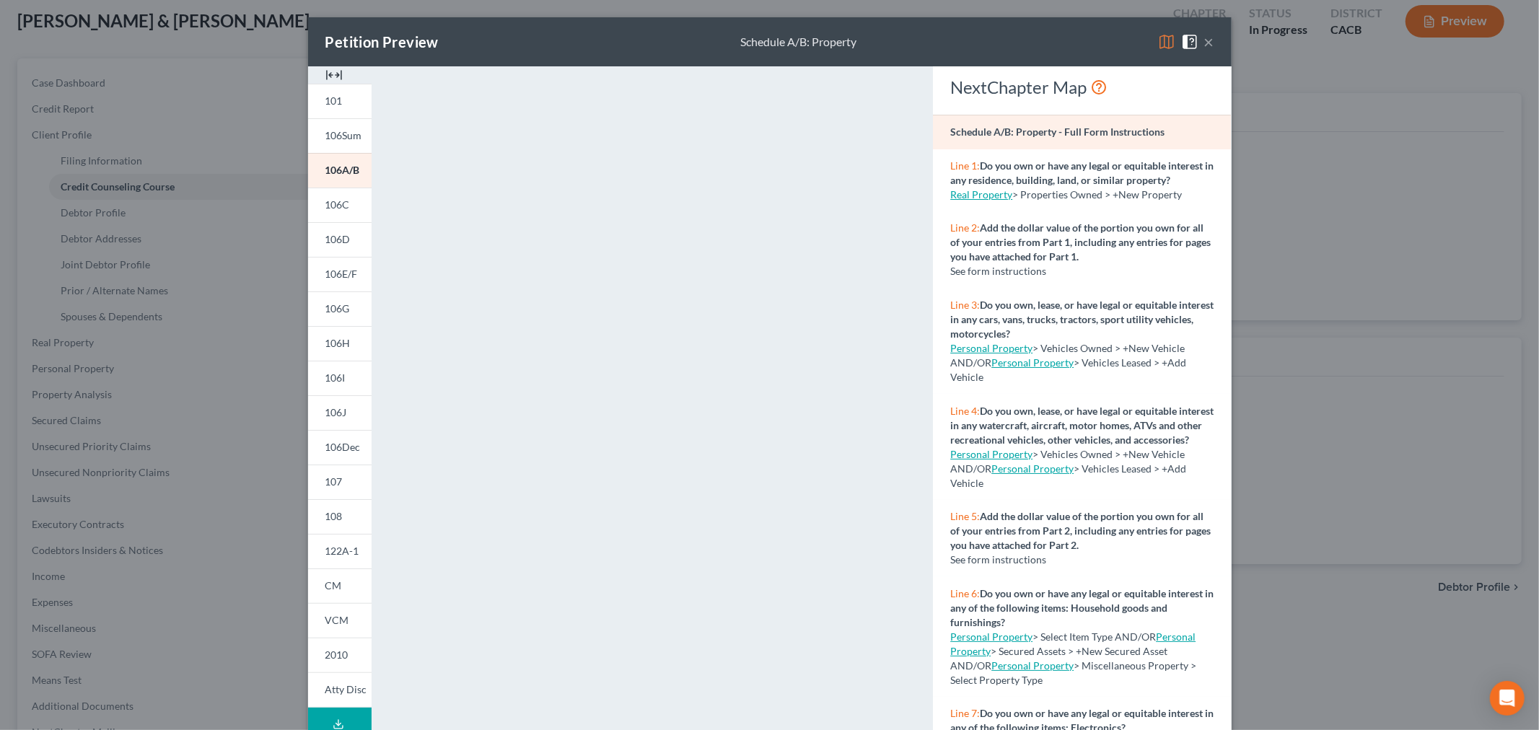  I want to click on a: Real Property, so click(981, 194).